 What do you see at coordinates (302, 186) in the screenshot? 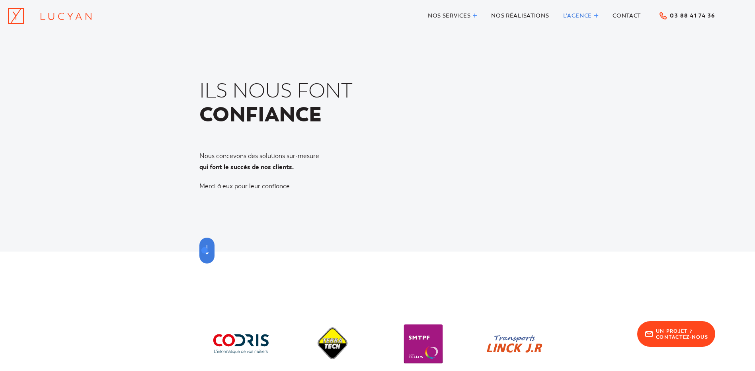
I see `p: Merci à eux pour leur confiance.` at bounding box center [302, 186].